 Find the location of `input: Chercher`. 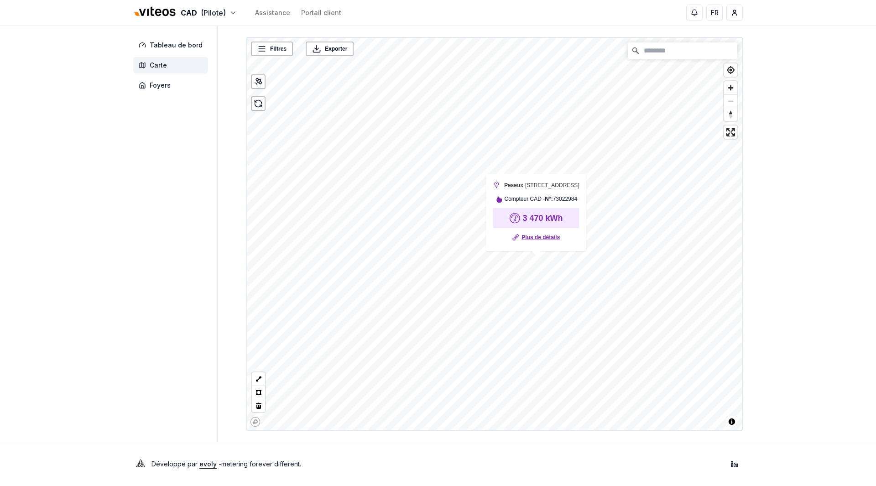

input: Chercher is located at coordinates (682, 51).